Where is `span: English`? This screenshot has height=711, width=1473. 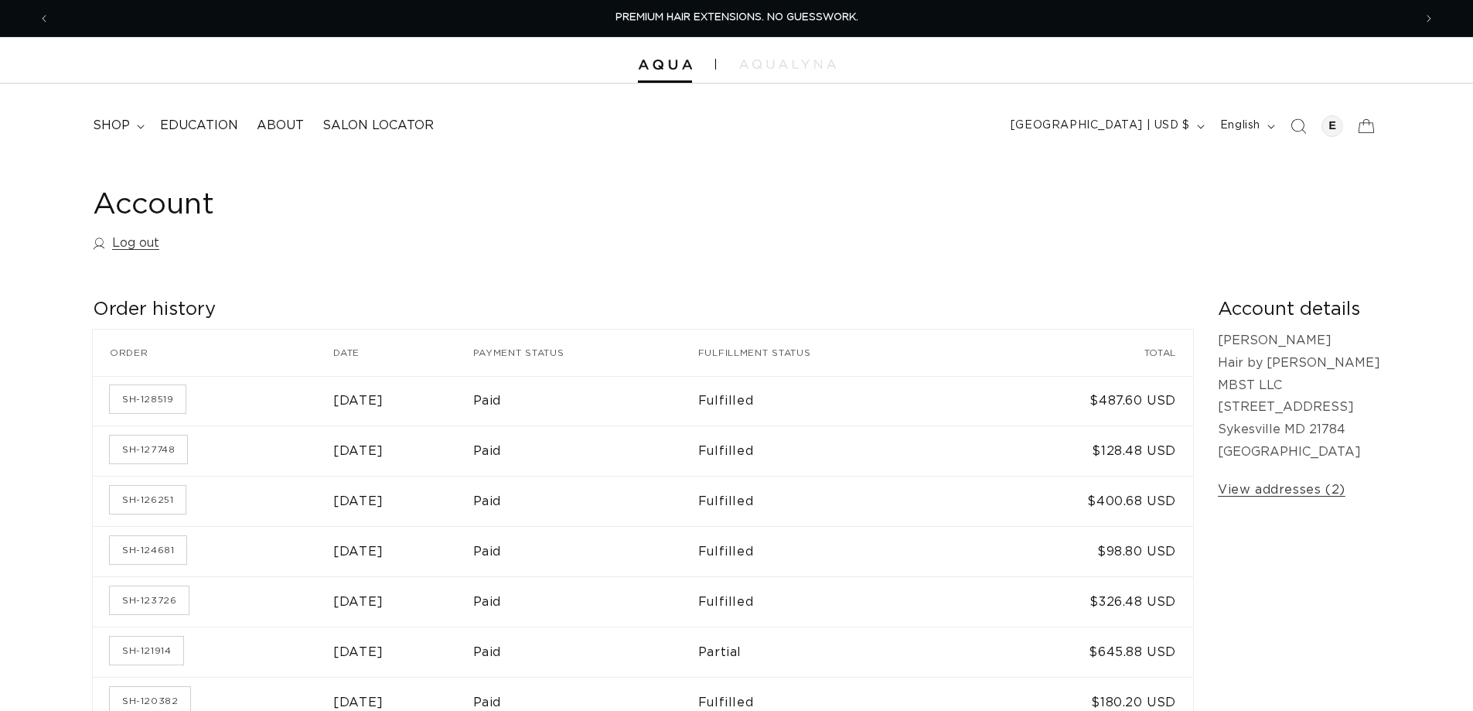 span: English is located at coordinates (1241, 125).